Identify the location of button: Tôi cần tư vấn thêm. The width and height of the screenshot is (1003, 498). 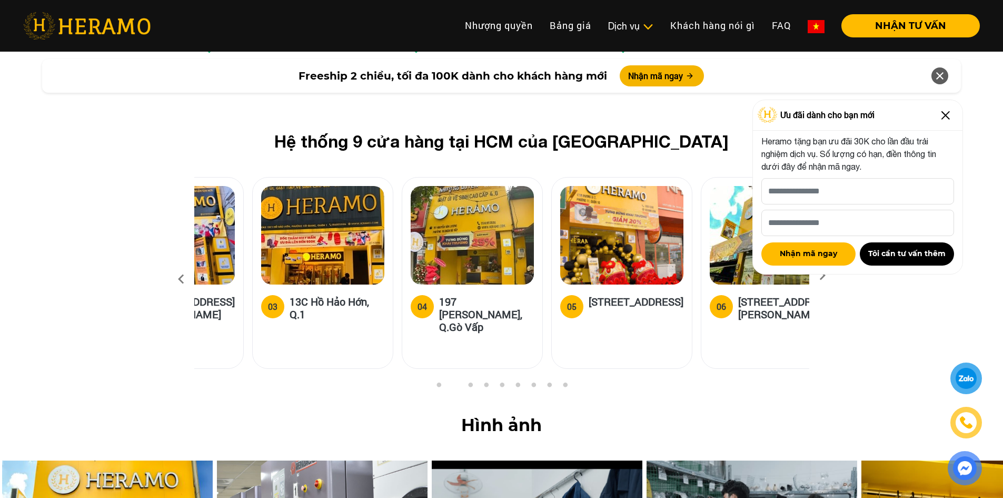
(907, 254).